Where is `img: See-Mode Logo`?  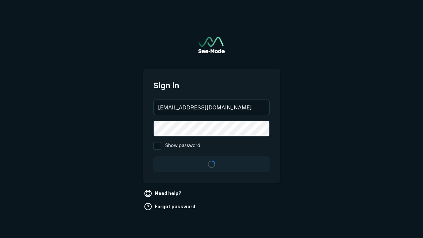 img: See-Mode Logo is located at coordinates (211, 45).